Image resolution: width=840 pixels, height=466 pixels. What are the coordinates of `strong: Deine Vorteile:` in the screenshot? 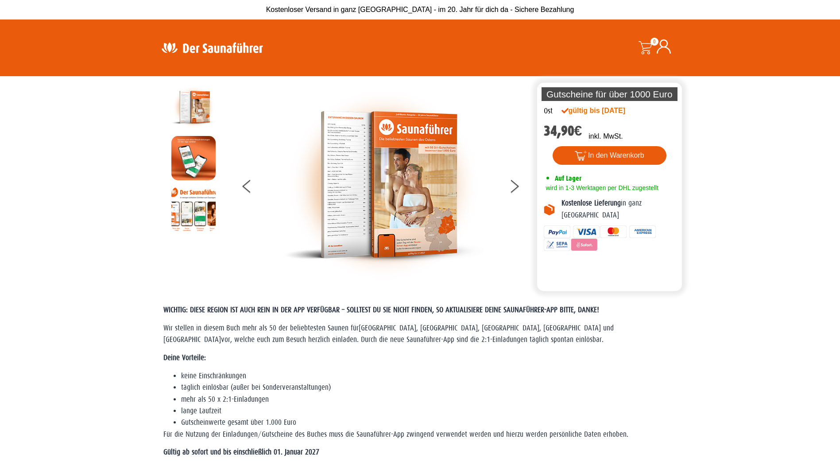 It's located at (185, 358).